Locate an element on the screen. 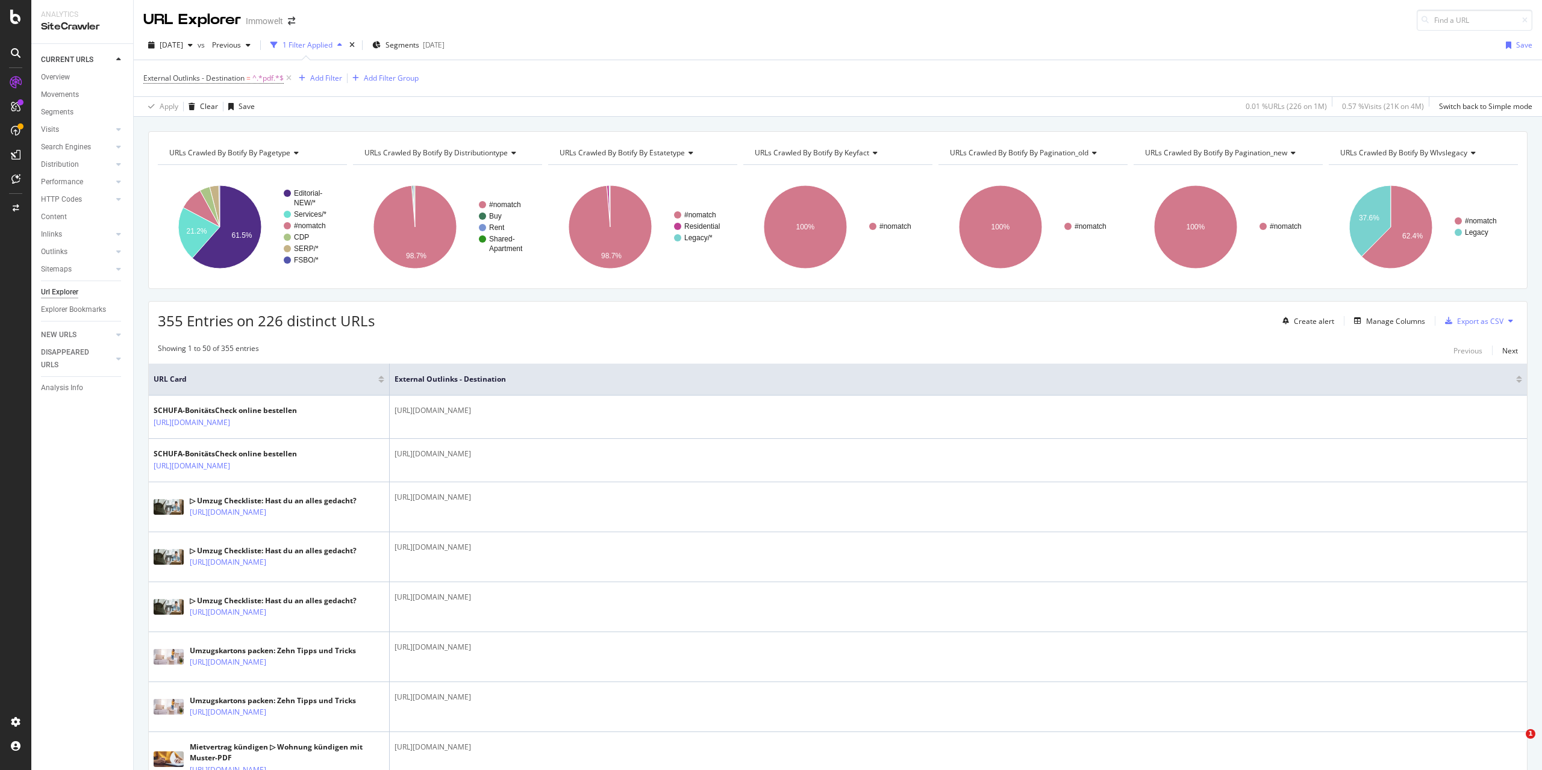  a: HTTP Codes is located at coordinates (76, 199).